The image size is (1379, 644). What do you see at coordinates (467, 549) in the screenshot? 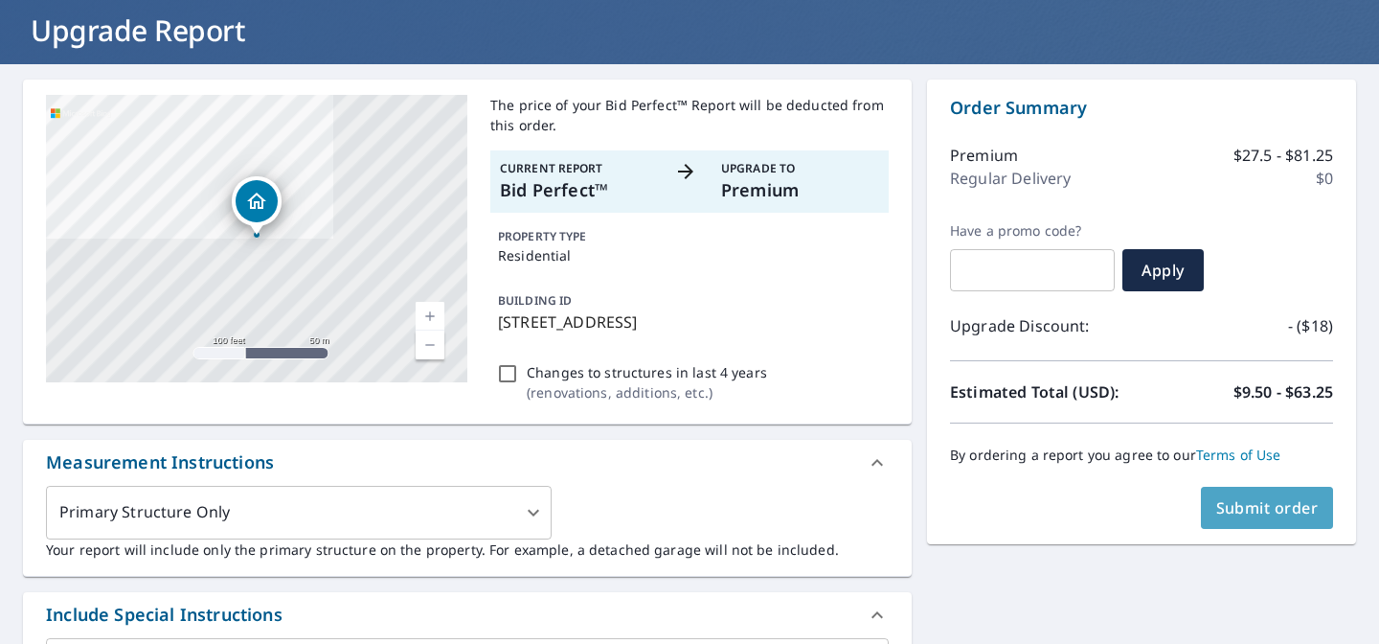
I see `p: Your report will include only the primary structure on the property. For example, a detached gara...` at bounding box center [467, 549].